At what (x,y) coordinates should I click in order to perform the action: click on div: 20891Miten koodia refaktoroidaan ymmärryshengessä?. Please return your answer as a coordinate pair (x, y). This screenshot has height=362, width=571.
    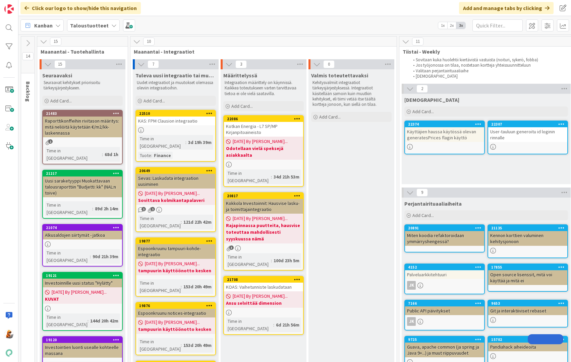
    Looking at the image, I should click on (444, 236).